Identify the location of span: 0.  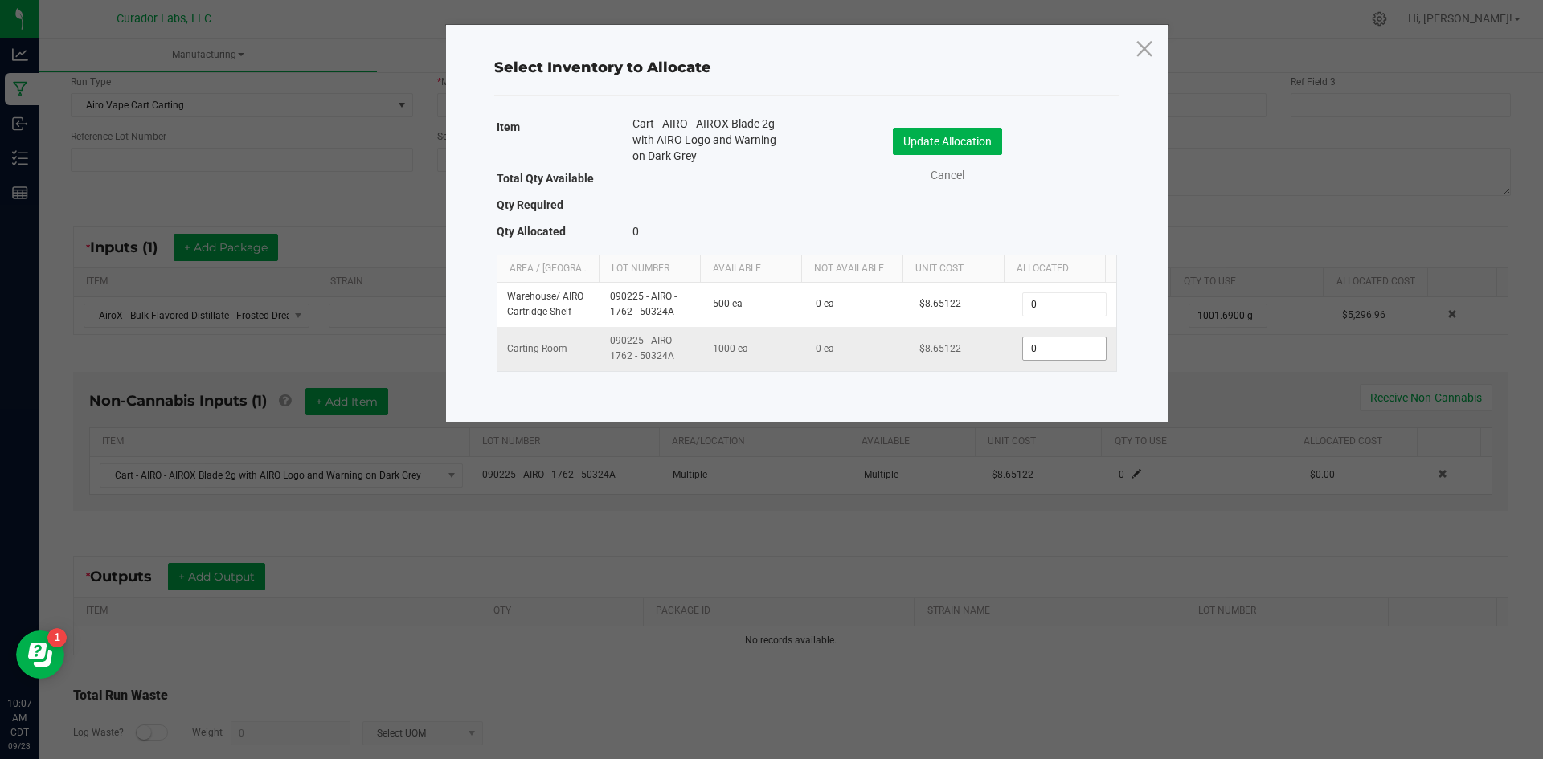
(636, 231).